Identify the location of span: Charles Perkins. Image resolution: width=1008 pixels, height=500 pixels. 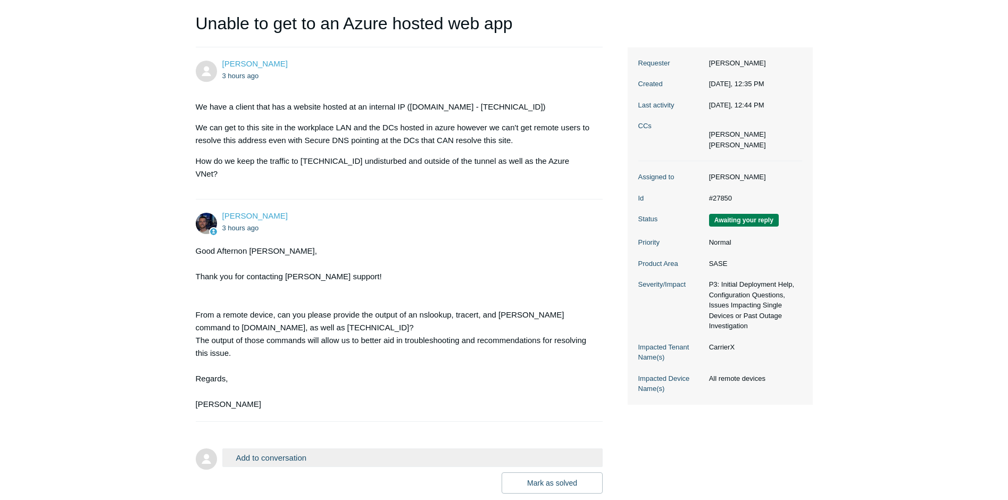
(255, 63).